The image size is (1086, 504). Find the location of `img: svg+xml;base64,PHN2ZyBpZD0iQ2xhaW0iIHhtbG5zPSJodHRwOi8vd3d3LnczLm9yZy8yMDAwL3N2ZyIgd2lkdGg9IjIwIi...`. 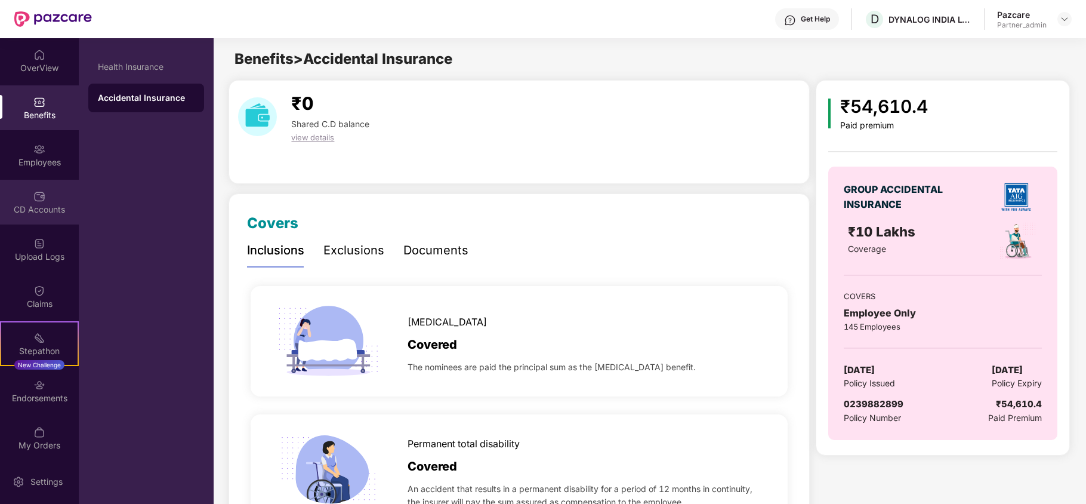

img: svg+xml;base64,PHN2ZyBpZD0iQ2xhaW0iIHhtbG5zPSJodHRwOi8vd3d3LnczLm9yZy8yMDAwL3N2ZyIgd2lkdGg9IjIwIi... is located at coordinates (39, 291).